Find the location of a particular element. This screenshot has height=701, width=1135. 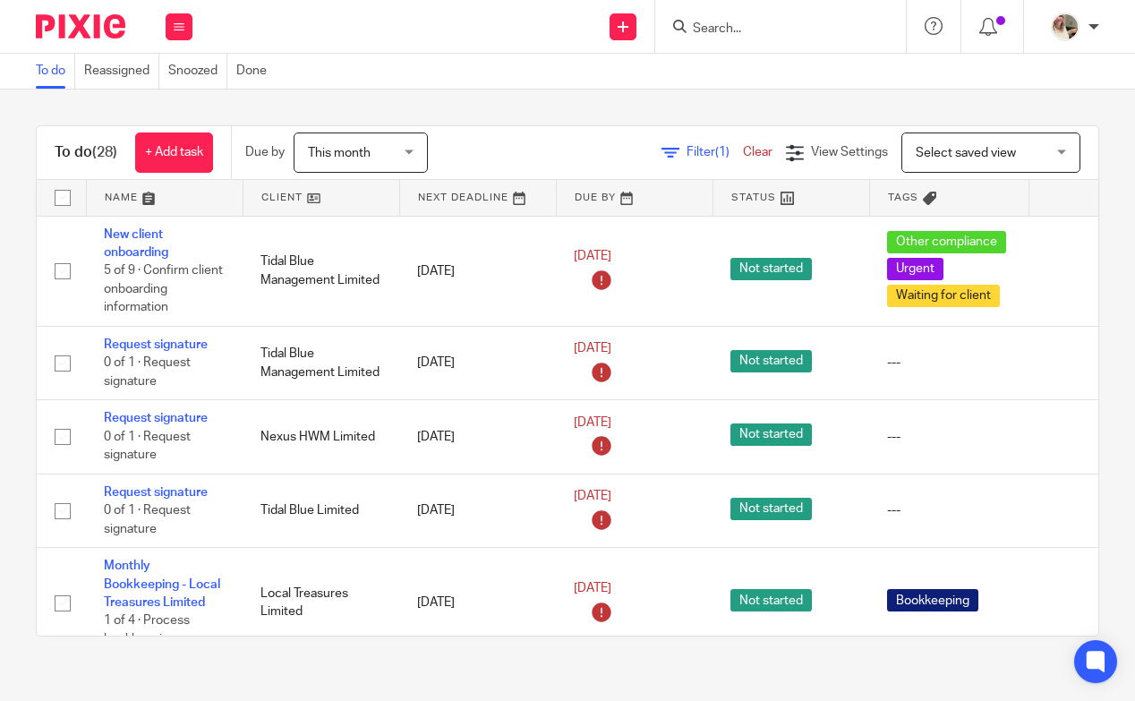

a: Snoozed is located at coordinates (198, 71).